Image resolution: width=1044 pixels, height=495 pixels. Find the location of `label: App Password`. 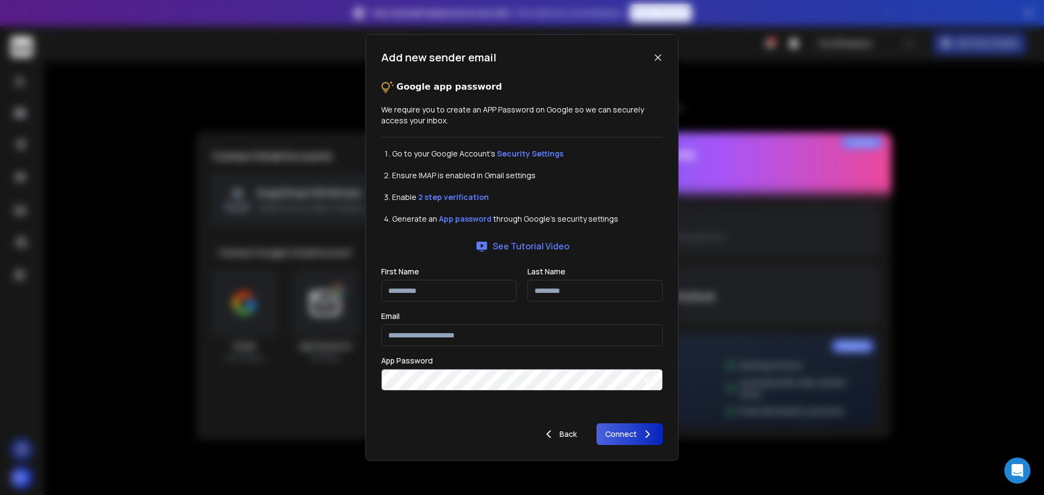

label: App Password is located at coordinates (407, 361).